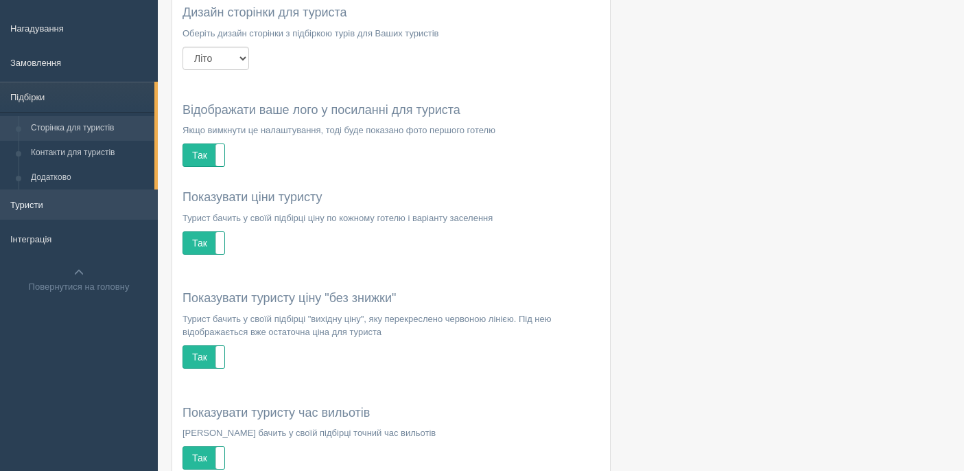 The width and height of the screenshot is (964, 471). I want to click on h4: Показувати туристу ціну "без знижки", so click(391, 298).